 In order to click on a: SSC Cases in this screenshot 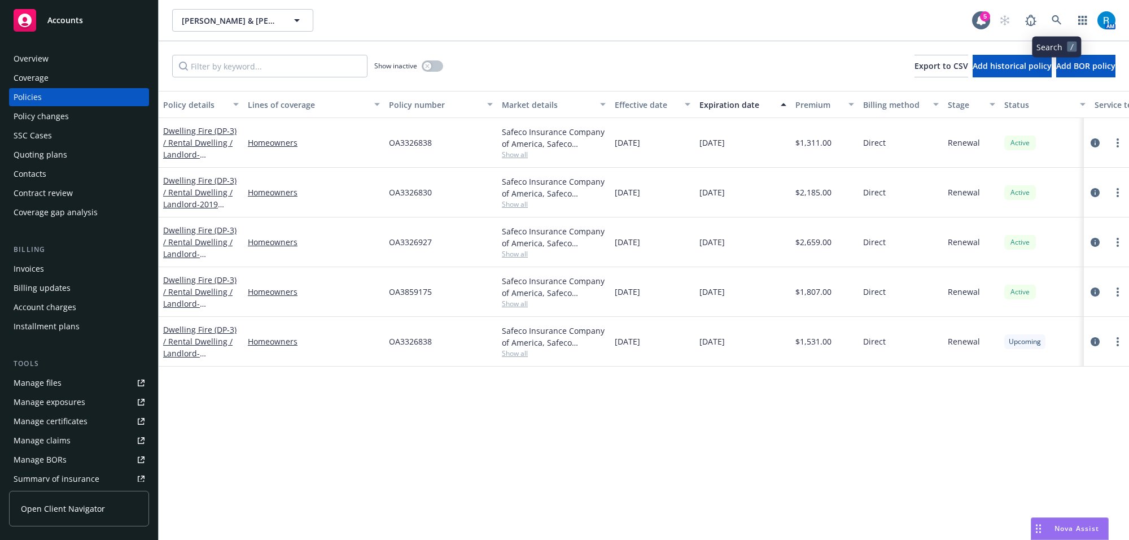, I will do `click(79, 136)`.